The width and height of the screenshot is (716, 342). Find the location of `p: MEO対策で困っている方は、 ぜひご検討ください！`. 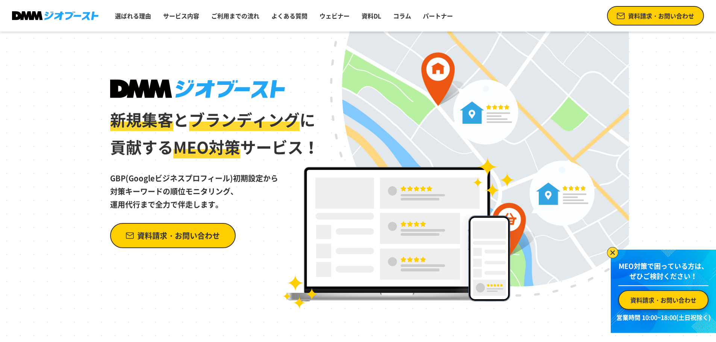

p: MEO対策で困っている方は、 ぜひご検討ください！ is located at coordinates (663, 273).